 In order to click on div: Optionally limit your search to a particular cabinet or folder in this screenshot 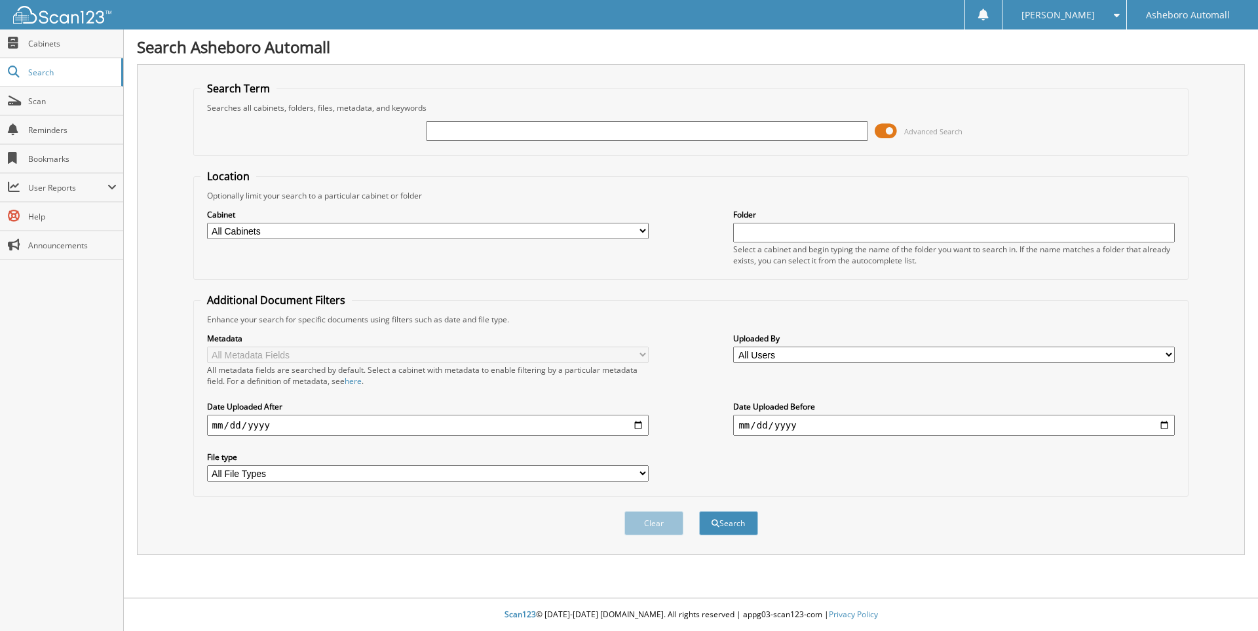, I will do `click(691, 195)`.